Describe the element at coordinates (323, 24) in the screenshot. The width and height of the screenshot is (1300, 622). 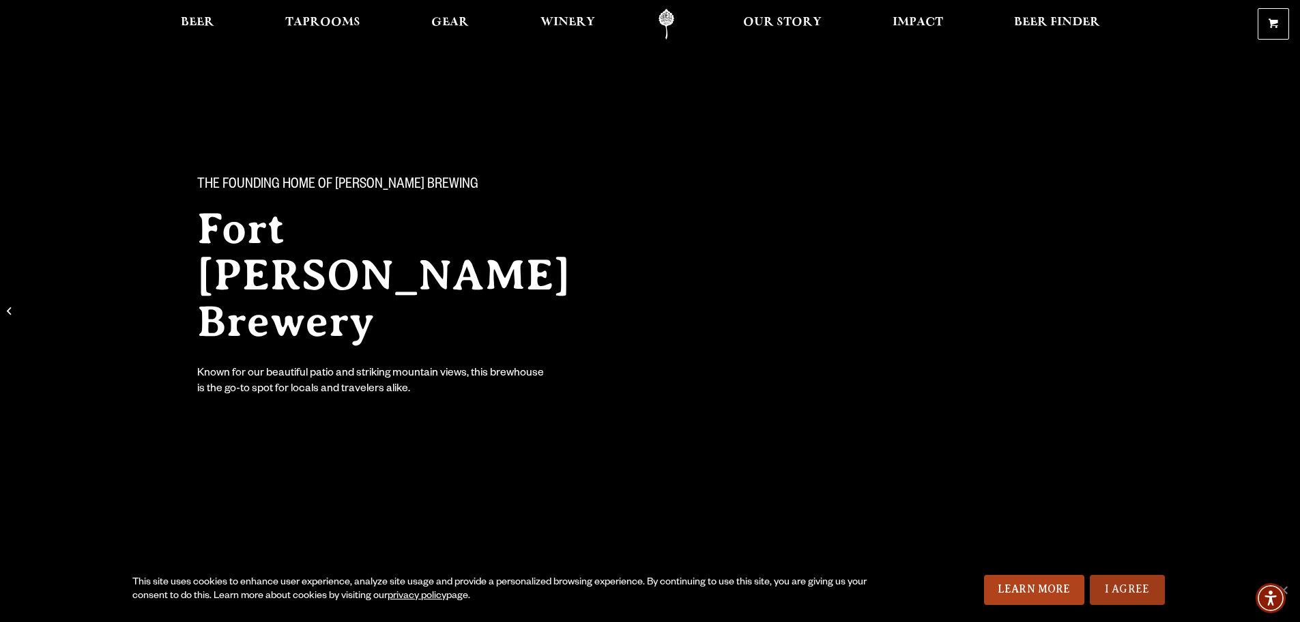
I see `a: Taprooms` at that location.